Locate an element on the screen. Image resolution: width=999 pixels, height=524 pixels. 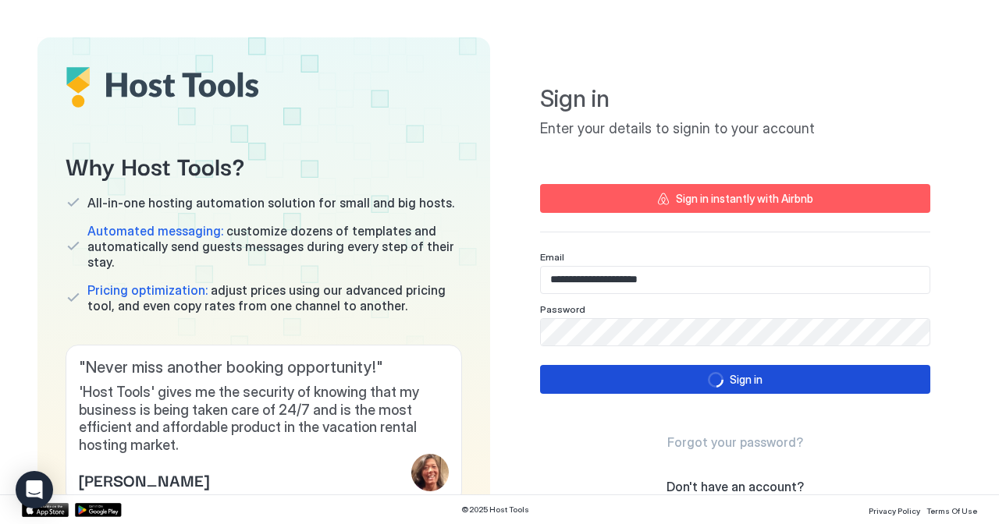
span: Sign in is located at coordinates (735, 99).